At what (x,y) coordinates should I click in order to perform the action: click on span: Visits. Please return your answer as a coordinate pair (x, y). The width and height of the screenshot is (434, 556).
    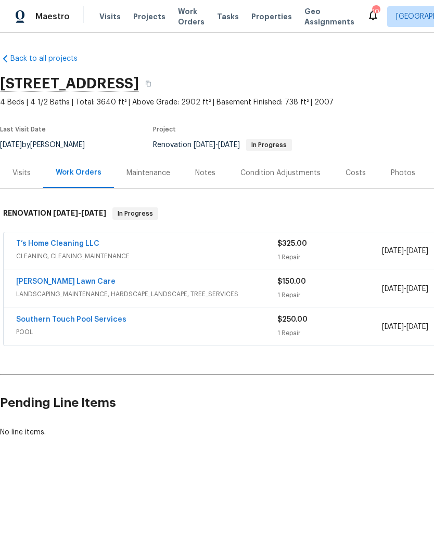
    Looking at the image, I should click on (110, 17).